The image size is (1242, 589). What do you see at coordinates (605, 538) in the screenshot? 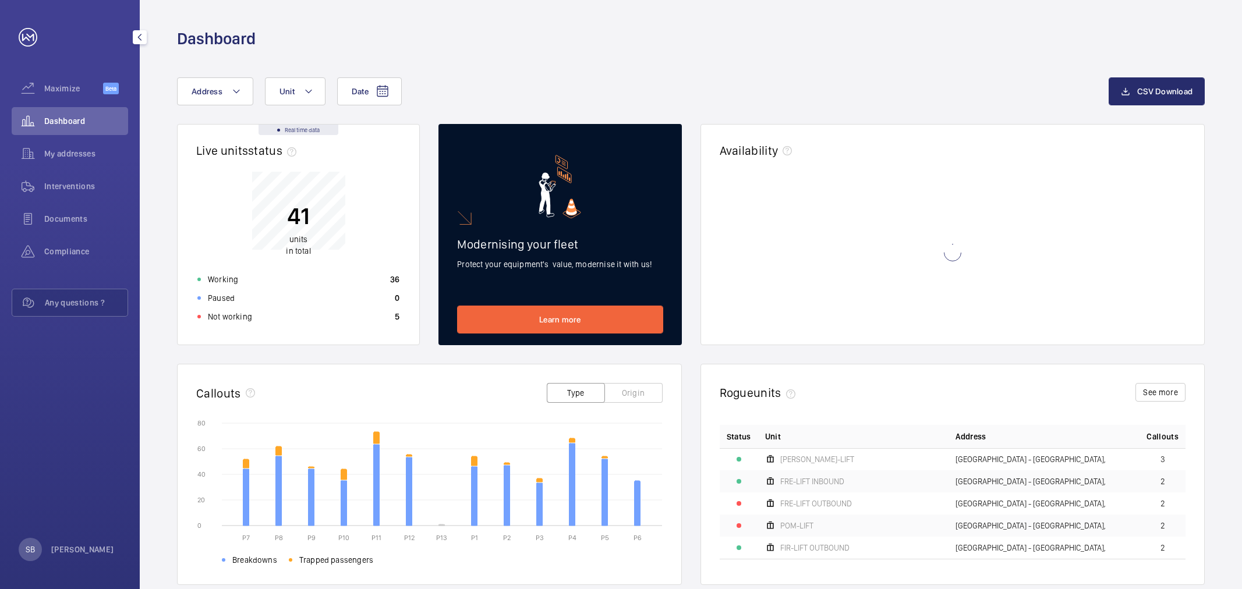
I see `text: P5` at bounding box center [605, 538].